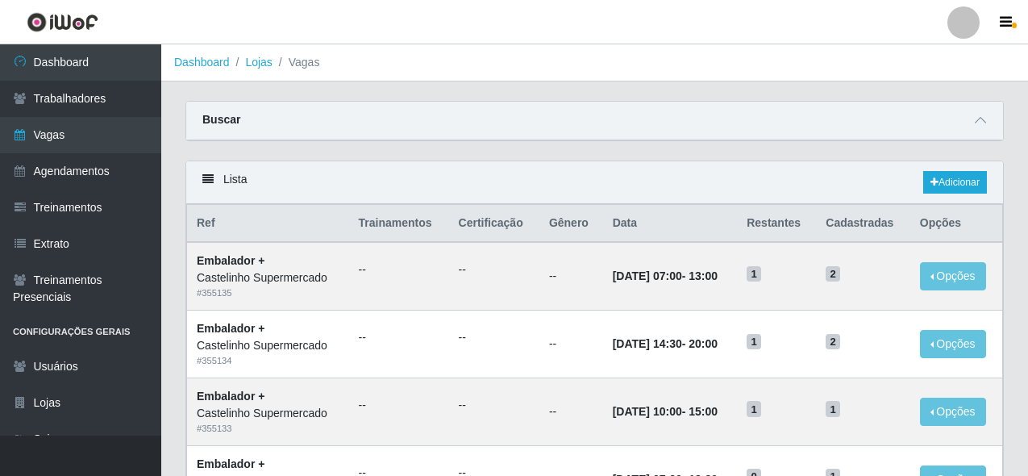 The width and height of the screenshot is (1028, 476). Describe the element at coordinates (268, 223) in the screenshot. I see `th: Ref` at that location.